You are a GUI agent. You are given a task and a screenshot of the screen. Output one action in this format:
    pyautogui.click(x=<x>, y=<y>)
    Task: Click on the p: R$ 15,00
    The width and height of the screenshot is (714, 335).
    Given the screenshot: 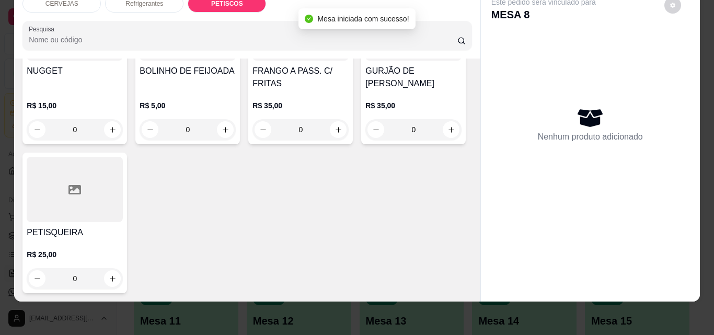 What is the action you would take?
    pyautogui.click(x=75, y=106)
    